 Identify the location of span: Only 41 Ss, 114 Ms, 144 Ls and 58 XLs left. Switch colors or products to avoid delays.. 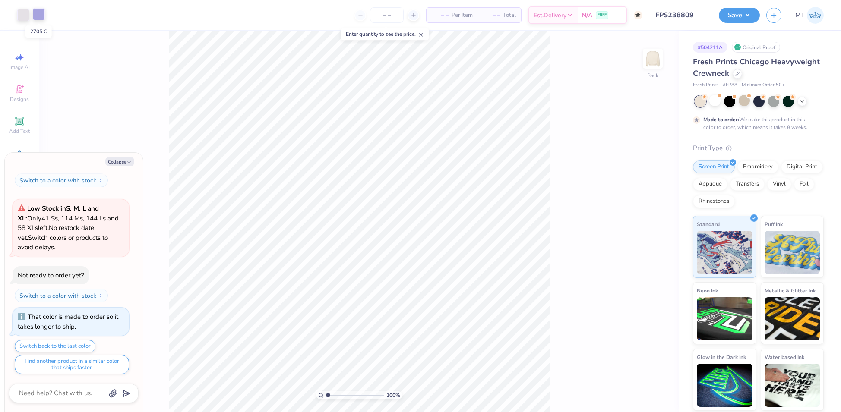
(68, 228).